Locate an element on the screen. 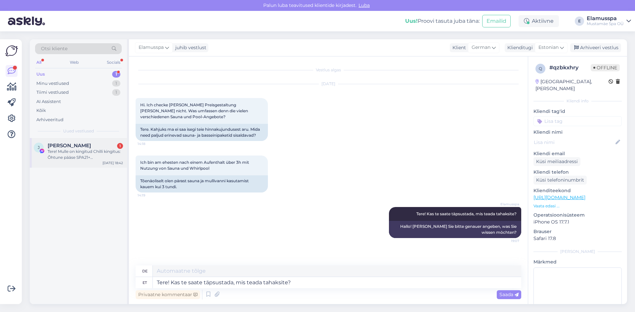 The width and height of the screenshot is (635, 312). p: Vaata edasi ... is located at coordinates (577, 206).